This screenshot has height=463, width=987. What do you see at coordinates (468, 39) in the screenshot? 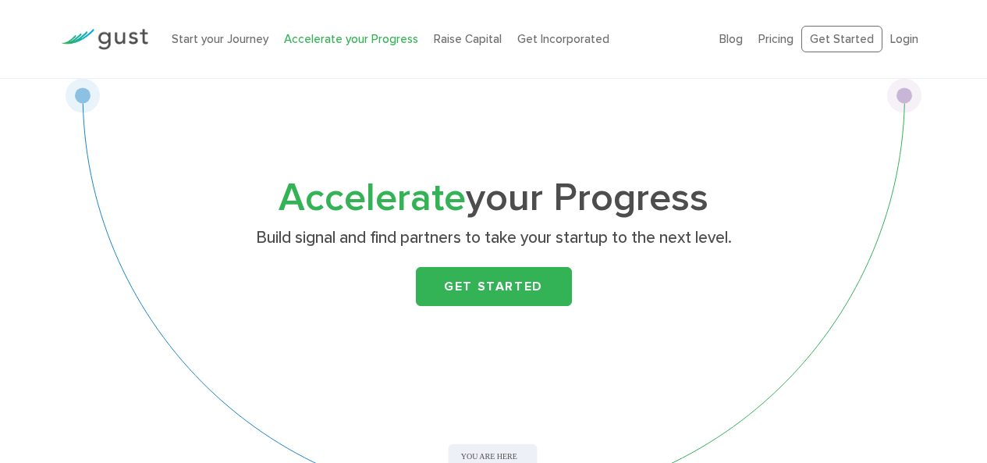
I see `a: Raise Capital` at bounding box center [468, 39].